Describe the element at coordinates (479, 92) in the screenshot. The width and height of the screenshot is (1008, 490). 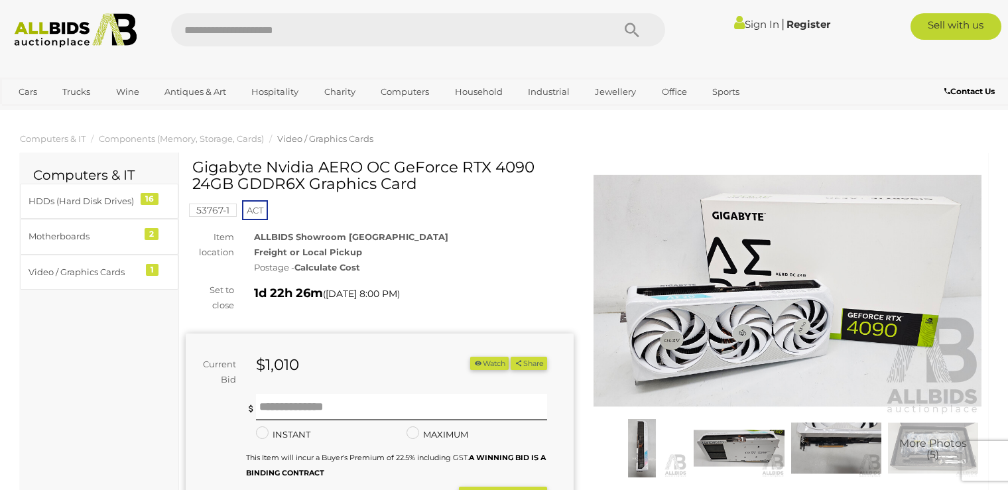
I see `a: Household` at that location.